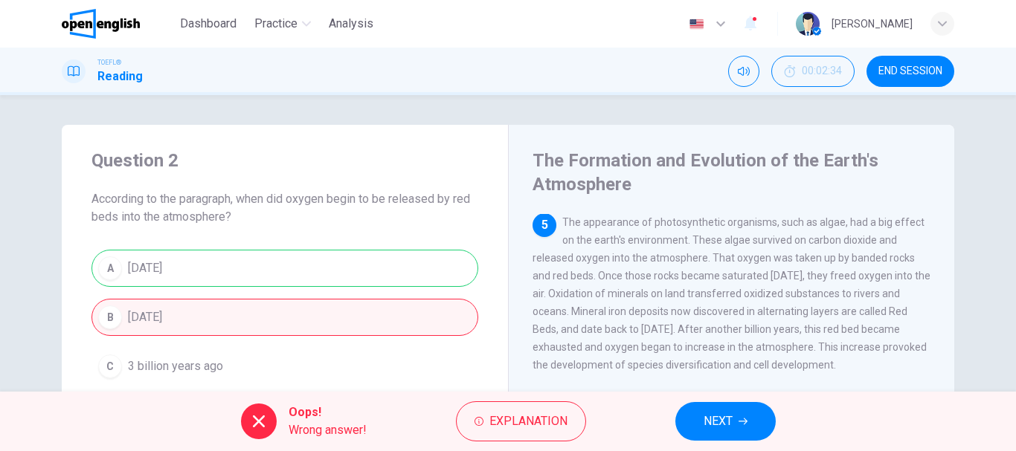 The image size is (1016, 451). What do you see at coordinates (544, 225) in the screenshot?
I see `div: 5` at bounding box center [544, 225].